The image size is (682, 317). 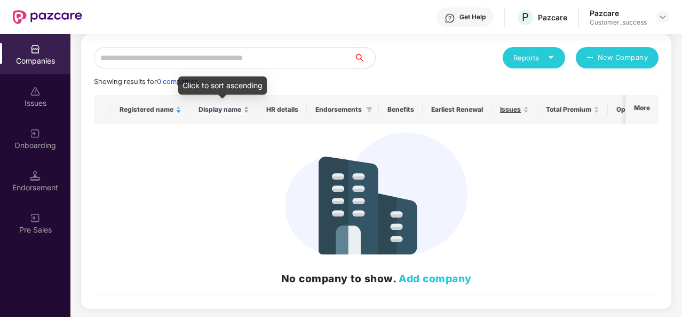 I want to click on img: svg+xml;base64,PHN2ZyB4bWxucz0iaHR0cDovL3d3dy53My5vcmcvMjAwMC9zdmciIHdpZHRoPSIzNDIiIGhlaWdodD0iMj..., so click(x=376, y=193).